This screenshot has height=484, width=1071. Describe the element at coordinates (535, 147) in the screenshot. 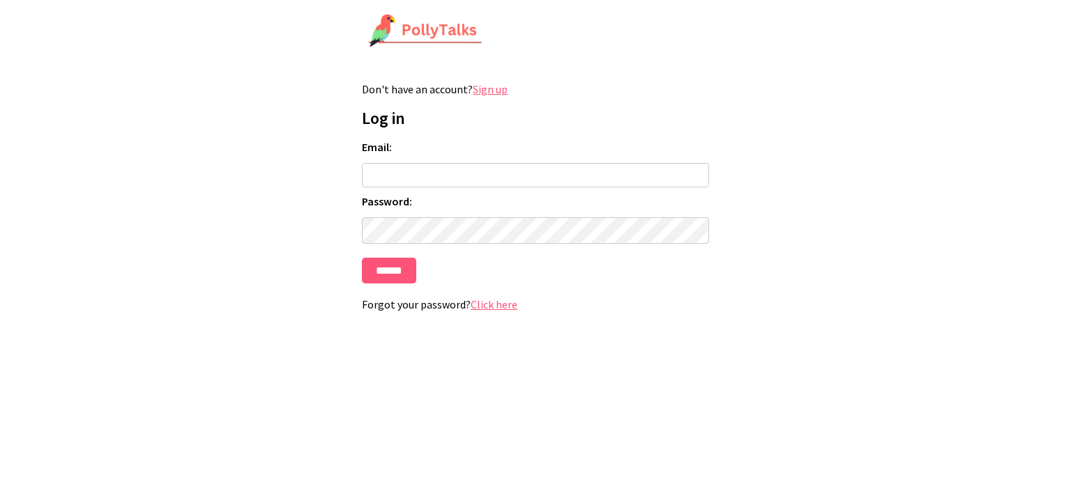

I see `label: Email:` at that location.